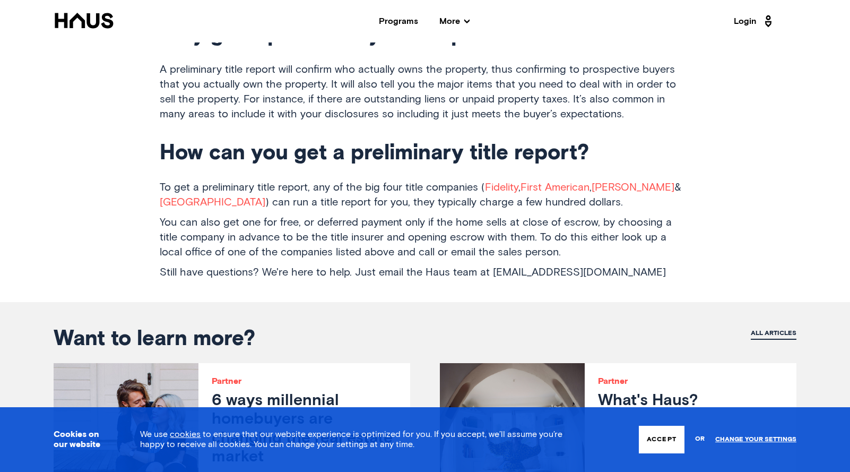 The width and height of the screenshot is (850, 472). Describe the element at coordinates (502, 187) in the screenshot. I see `a: Fidelity` at that location.